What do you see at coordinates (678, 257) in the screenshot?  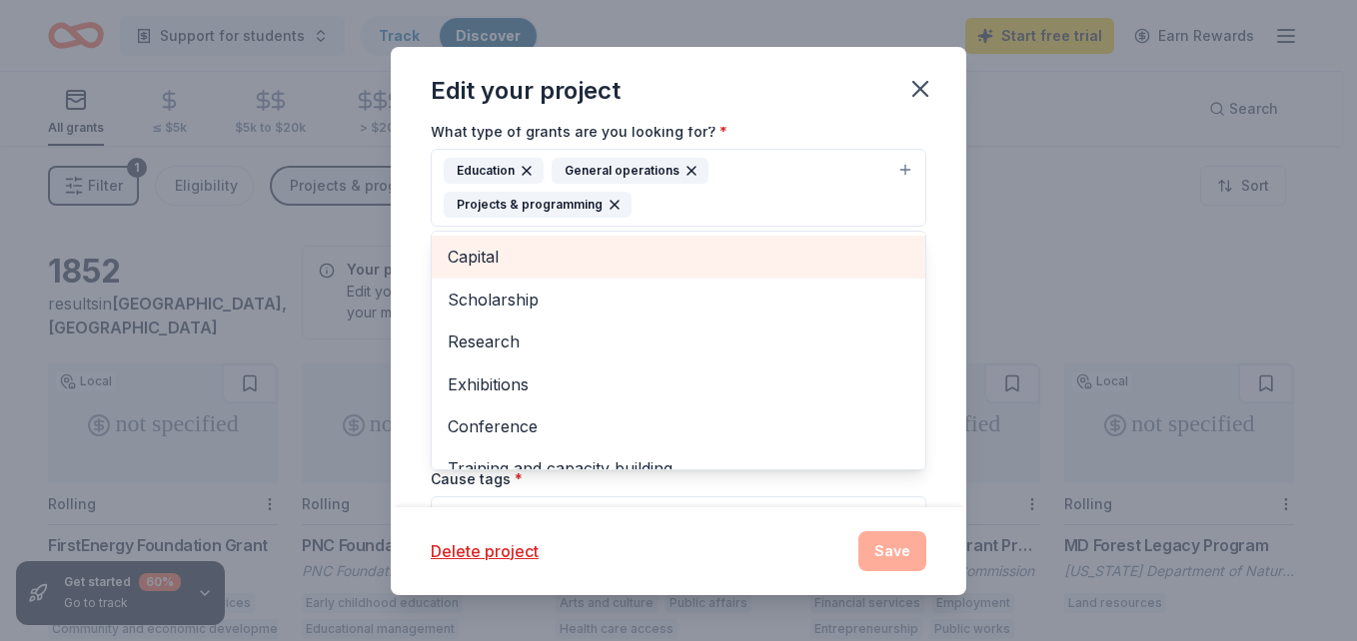 I see `span: Capital` at bounding box center [678, 257].